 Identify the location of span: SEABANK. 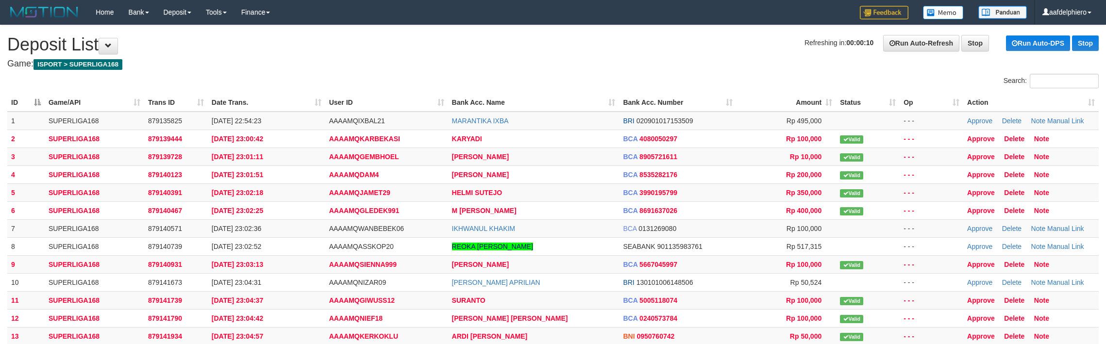
(639, 247).